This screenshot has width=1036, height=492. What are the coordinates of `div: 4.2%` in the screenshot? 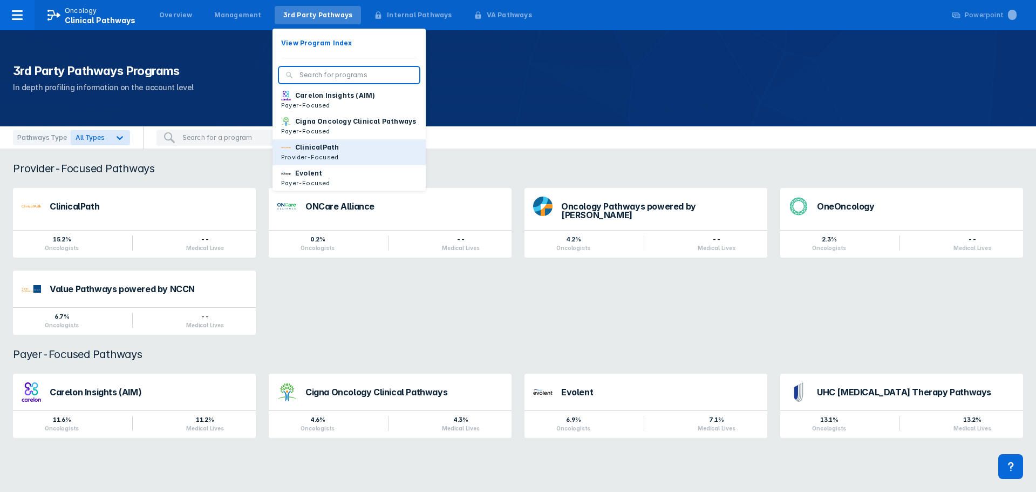 It's located at (573, 239).